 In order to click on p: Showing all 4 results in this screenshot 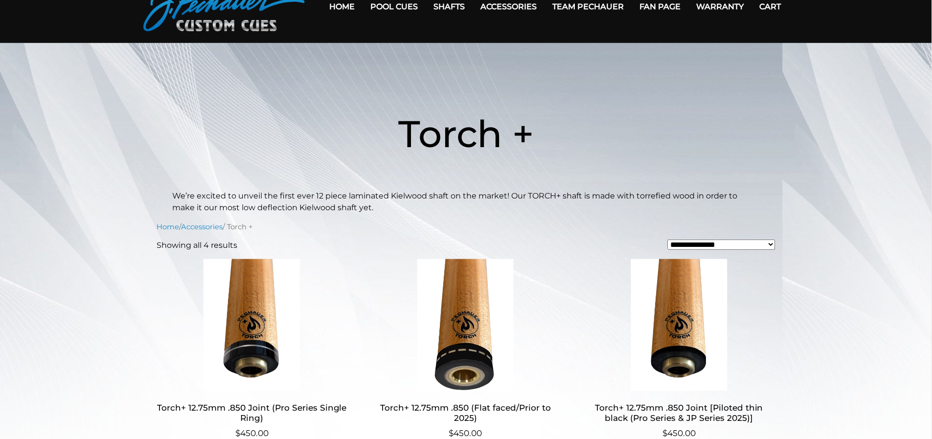, I will do `click(197, 246)`.